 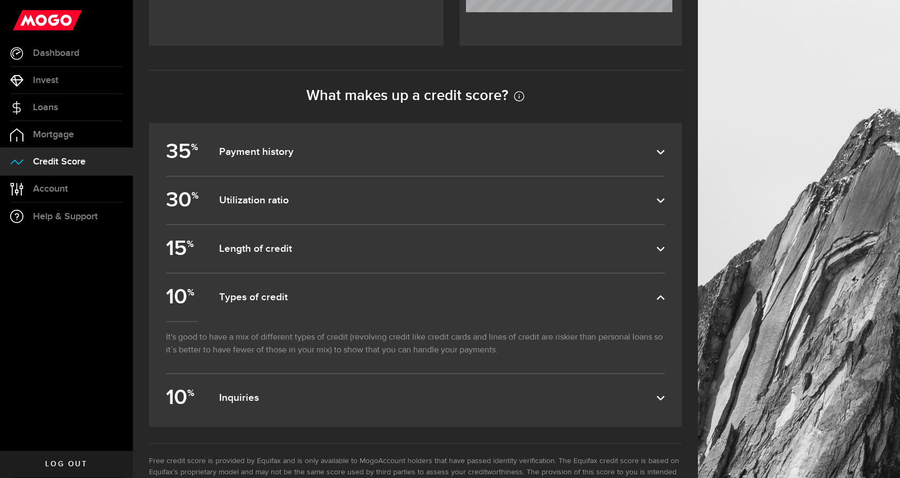 What do you see at coordinates (24, 20) in the screenshot?
I see `button: Open LiveChat chat widget` at bounding box center [24, 20].